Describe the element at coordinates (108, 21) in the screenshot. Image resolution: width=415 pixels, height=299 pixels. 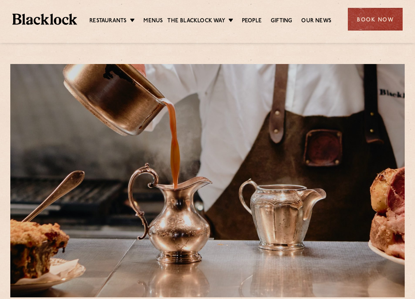
I see `a: Restaurants` at that location.